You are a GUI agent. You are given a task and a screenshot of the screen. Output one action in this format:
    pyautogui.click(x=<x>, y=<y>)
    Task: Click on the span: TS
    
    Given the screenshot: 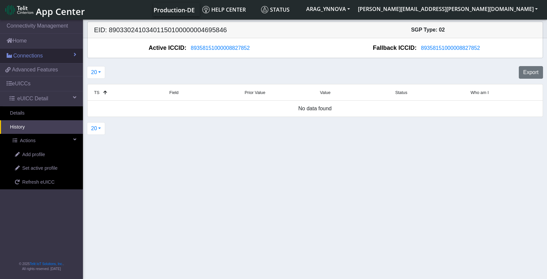 What is the action you would take?
    pyautogui.click(x=97, y=92)
    